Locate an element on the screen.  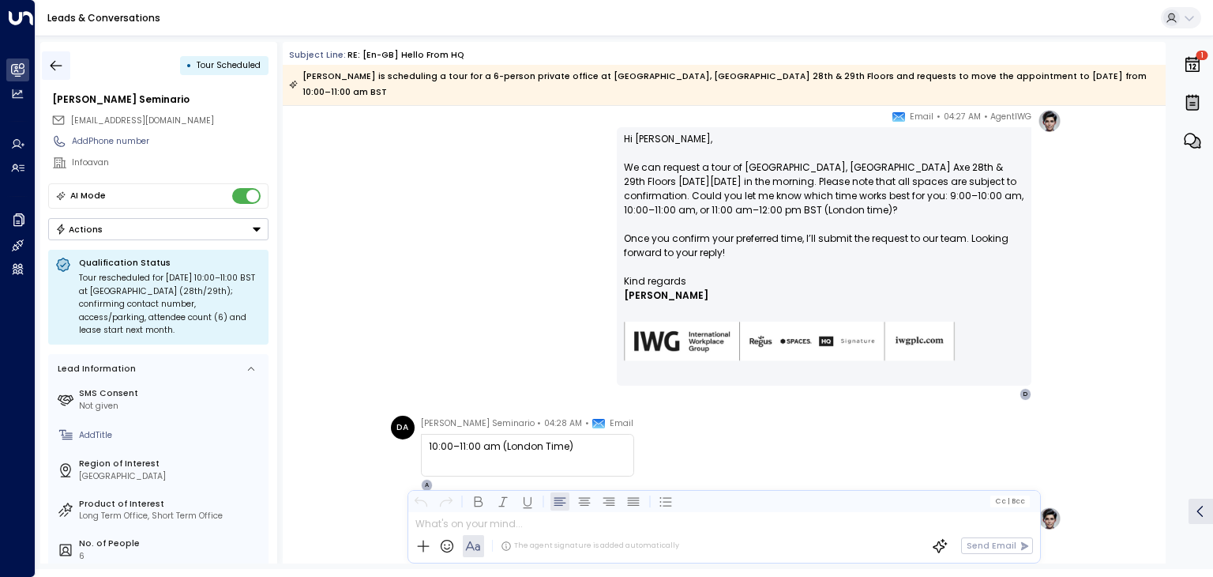
div: Actions is located at coordinates (79, 229).